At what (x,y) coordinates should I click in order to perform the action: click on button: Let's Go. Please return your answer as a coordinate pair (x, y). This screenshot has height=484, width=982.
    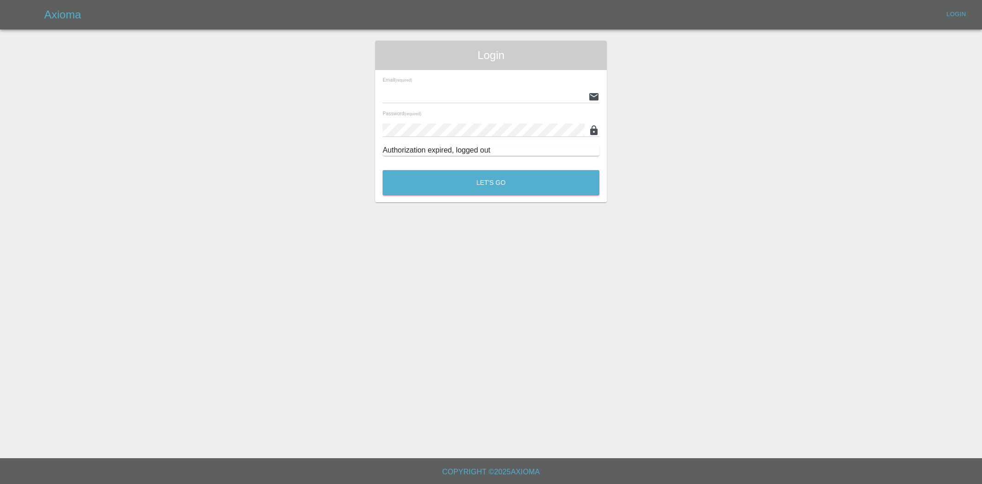
    Looking at the image, I should click on (491, 182).